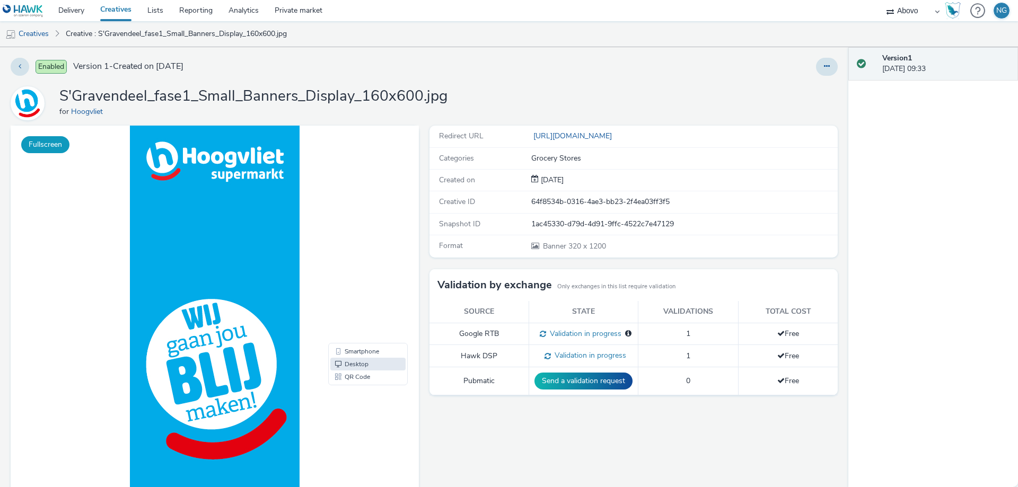  Describe the element at coordinates (65, 111) in the screenshot. I see `span: for` at that location.